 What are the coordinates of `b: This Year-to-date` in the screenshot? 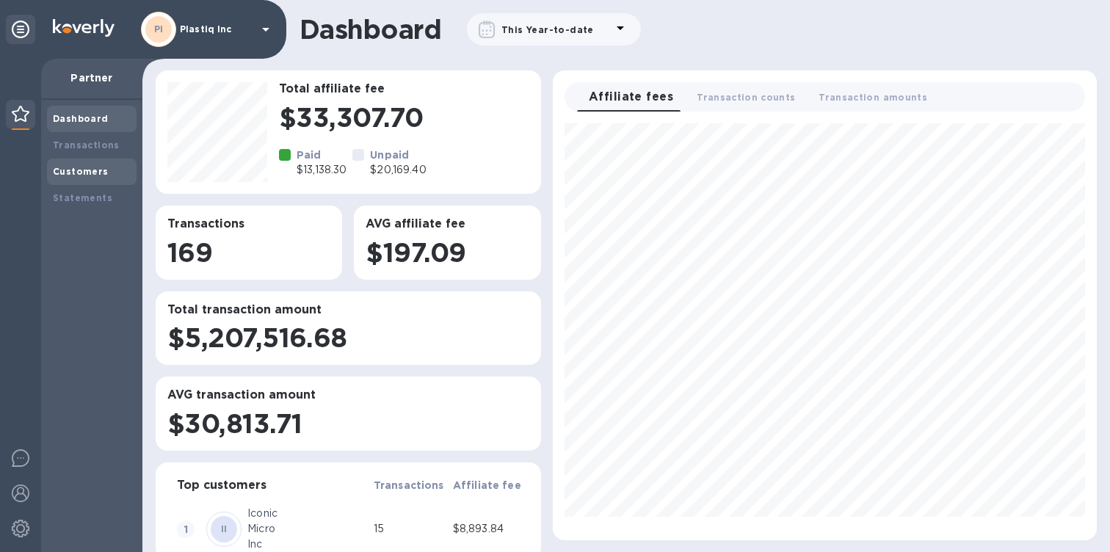 It's located at (548, 29).